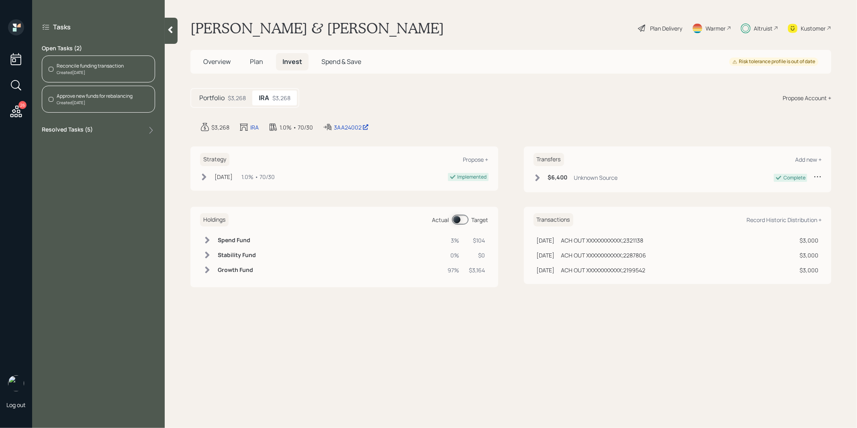 The width and height of the screenshot is (857, 428). Describe the element at coordinates (814, 28) in the screenshot. I see `div: Kustomer` at that location.